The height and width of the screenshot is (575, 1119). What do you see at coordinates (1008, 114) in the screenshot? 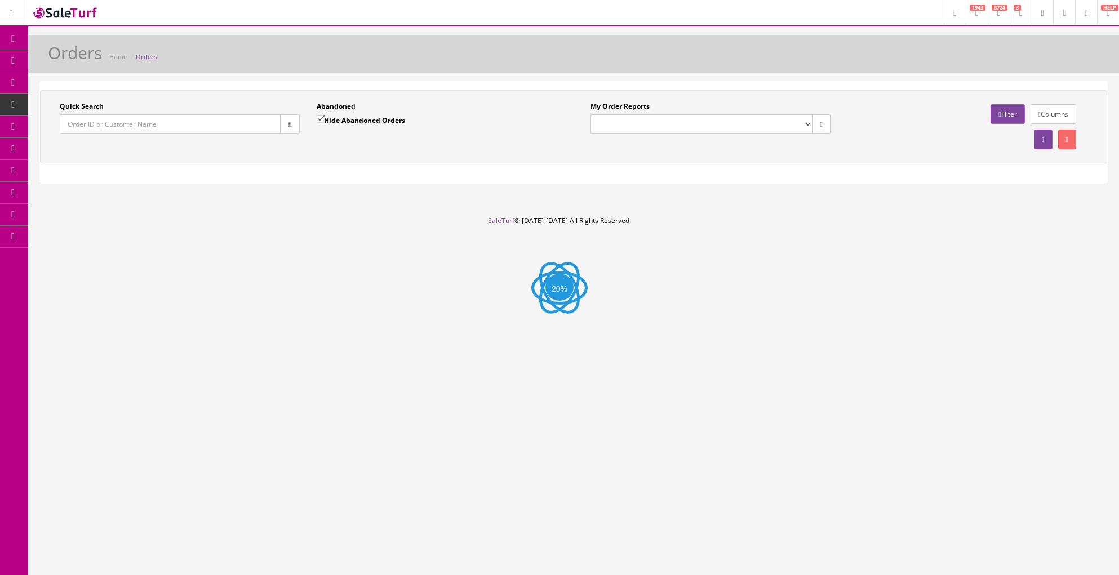
I see `a: Filter` at bounding box center [1008, 114].